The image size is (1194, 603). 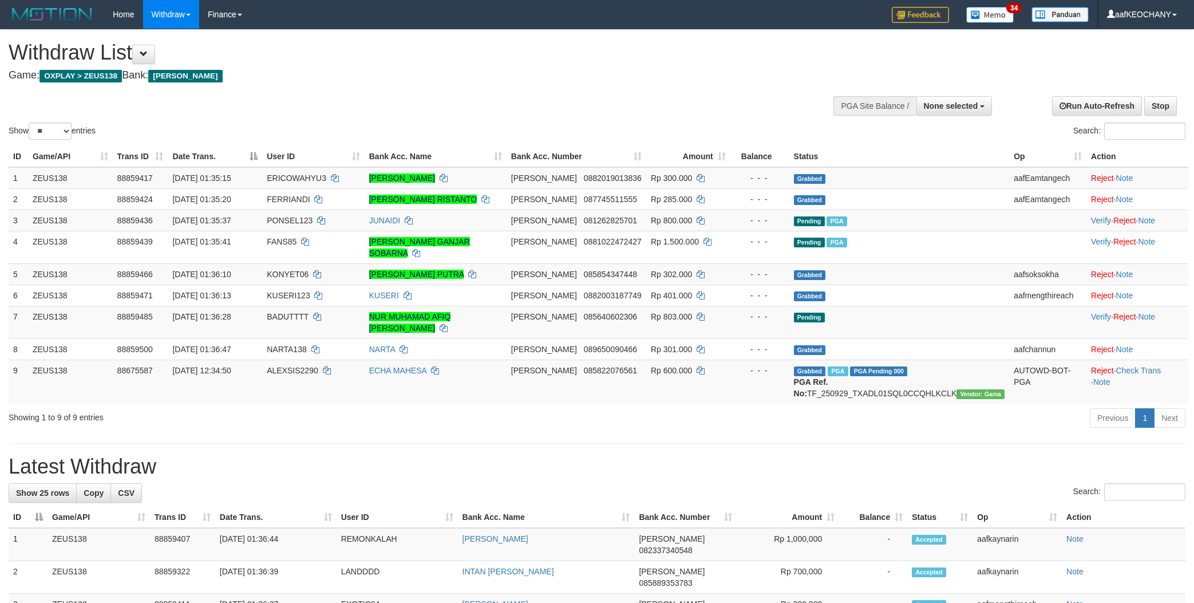 What do you see at coordinates (671, 349) in the screenshot?
I see `span: Rp 301.000` at bounding box center [671, 349].